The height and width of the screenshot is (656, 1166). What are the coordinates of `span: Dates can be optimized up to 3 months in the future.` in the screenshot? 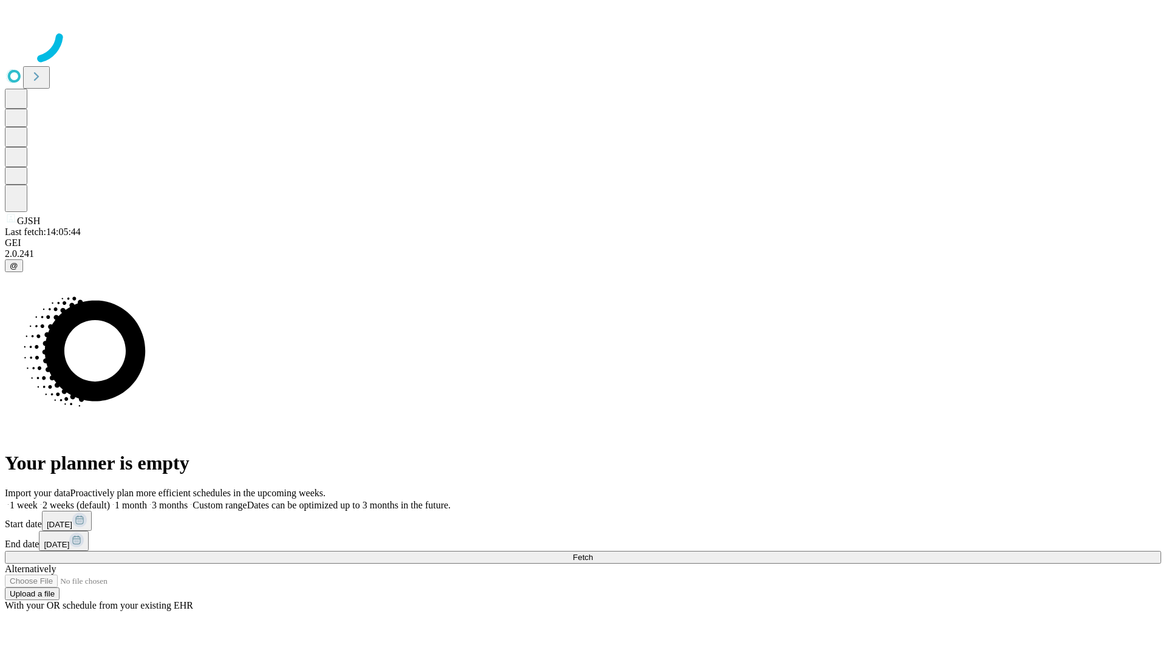 It's located at (349, 505).